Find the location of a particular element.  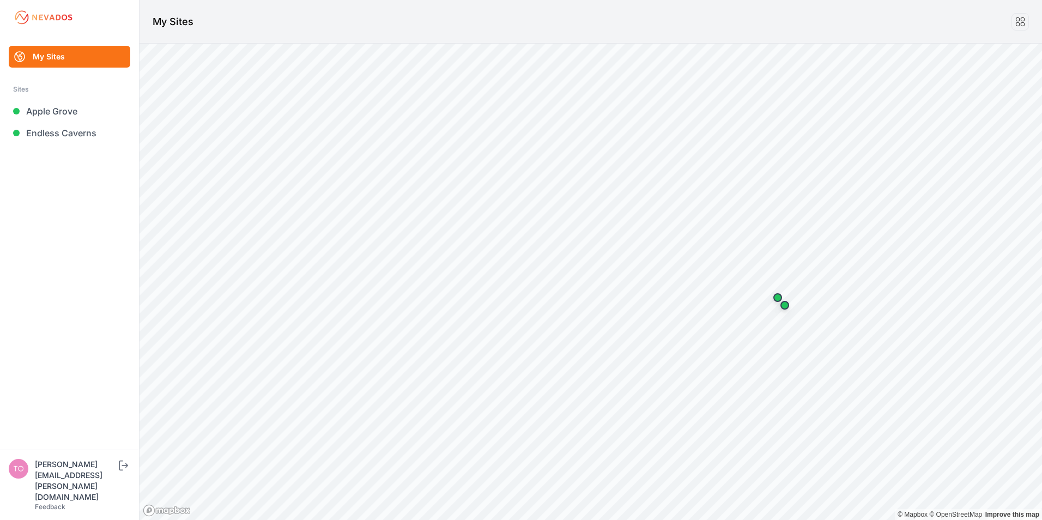

h1: My Sites is located at coordinates (173, 22).